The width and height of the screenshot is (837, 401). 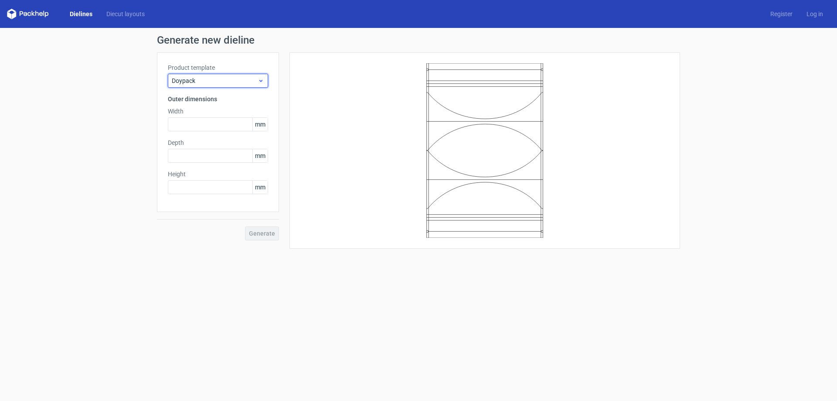 What do you see at coordinates (218, 68) in the screenshot?
I see `label: Product template` at bounding box center [218, 68].